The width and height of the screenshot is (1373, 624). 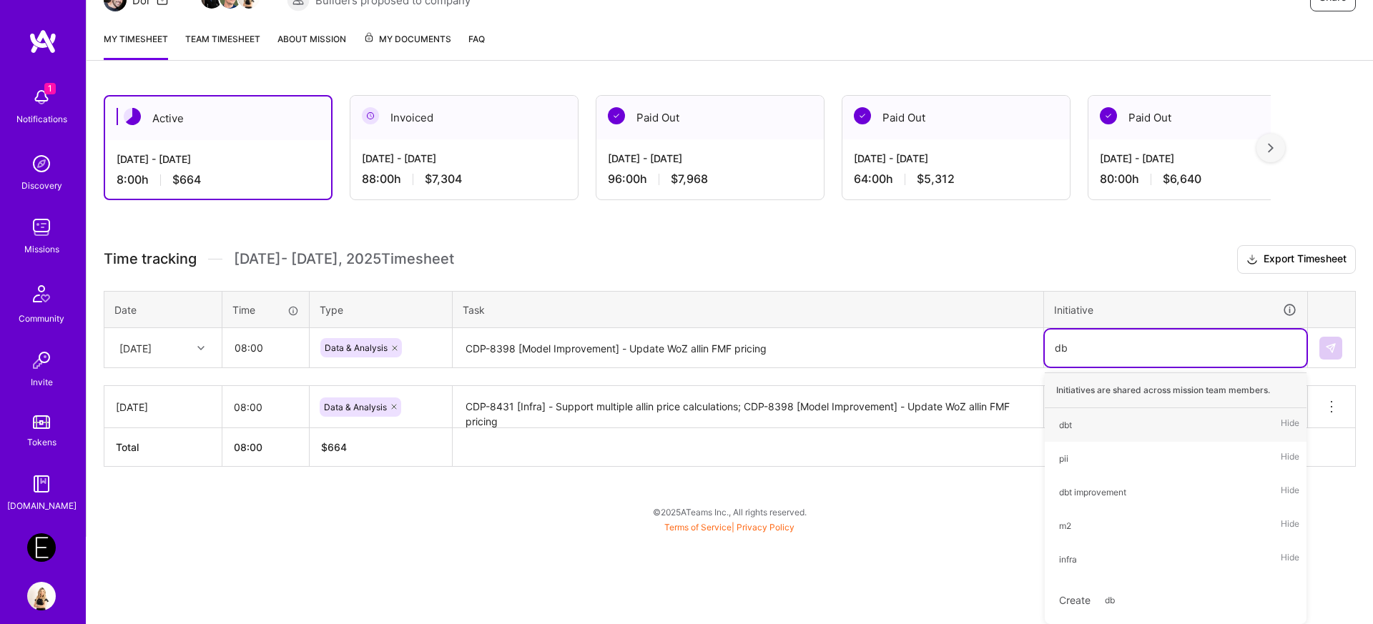 I want to click on a: My Documents, so click(x=407, y=46).